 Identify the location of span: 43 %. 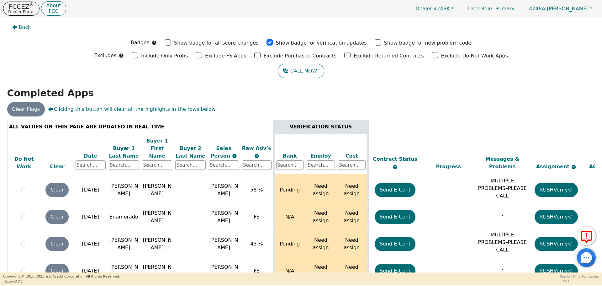
(256, 243).